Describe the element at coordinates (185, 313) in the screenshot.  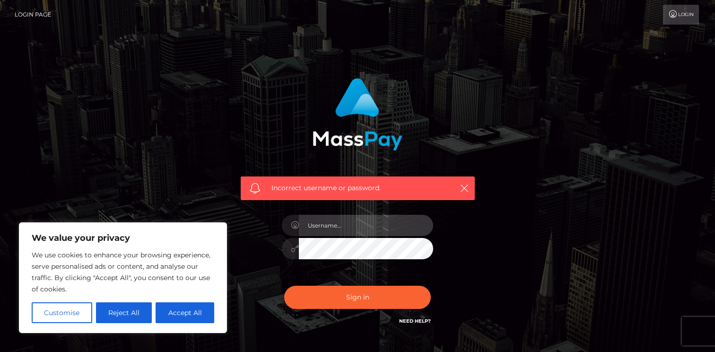
I see `button: Accept All` at that location.